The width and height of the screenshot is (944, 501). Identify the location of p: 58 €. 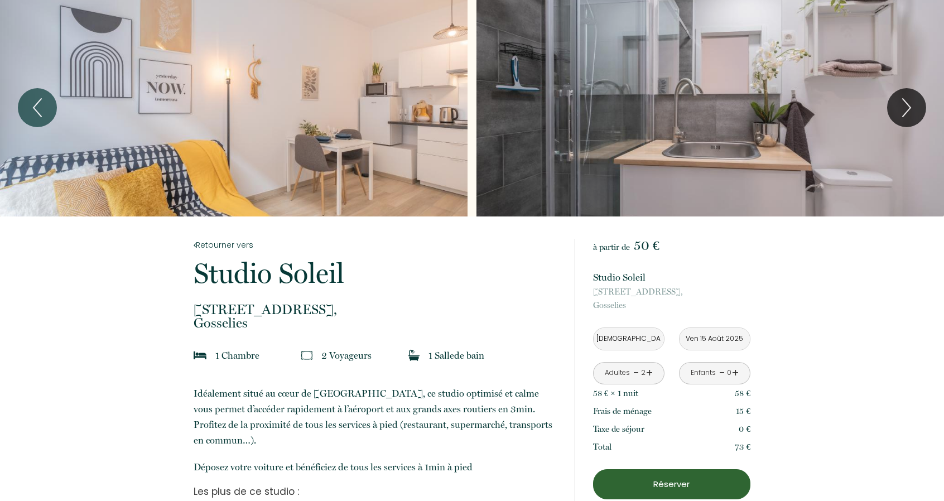
(743, 394).